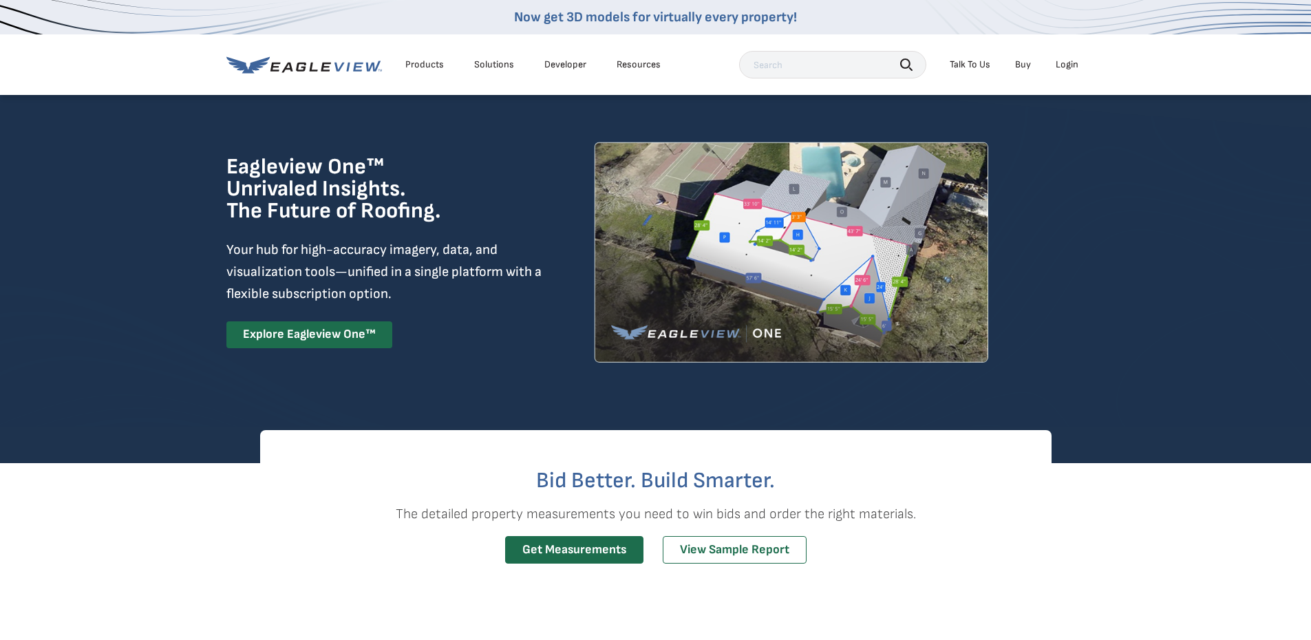 The height and width of the screenshot is (640, 1311). I want to click on h1: Eagleview One™ Unrivaled Insights. The Future of Roofing., so click(368, 189).